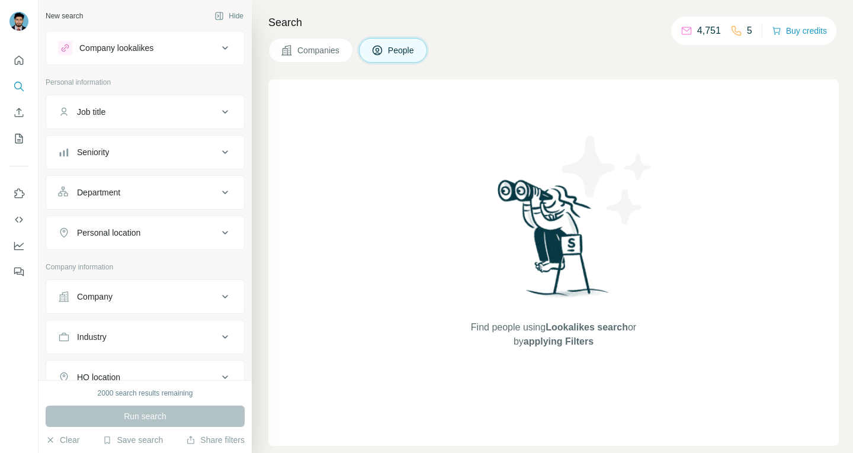  I want to click on button: Seniority, so click(145, 152).